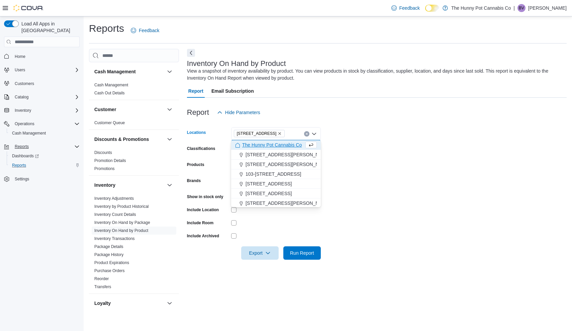  I want to click on button: Export, so click(260, 253).